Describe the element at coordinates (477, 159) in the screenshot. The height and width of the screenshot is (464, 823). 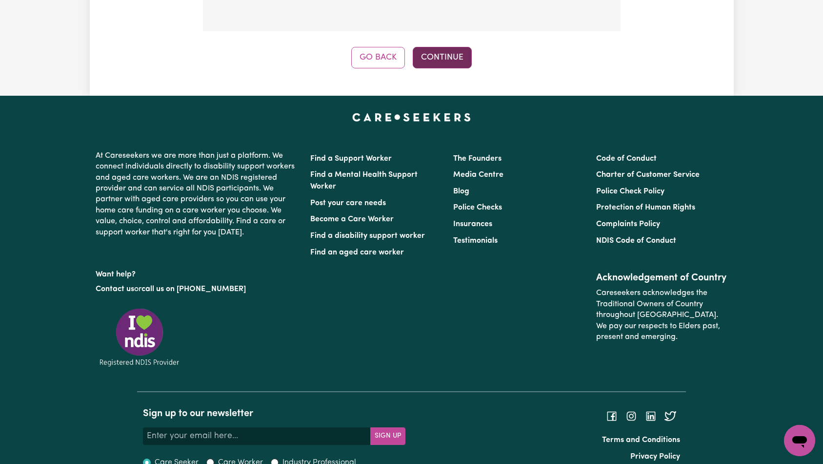
I see `a: The Founders` at that location.